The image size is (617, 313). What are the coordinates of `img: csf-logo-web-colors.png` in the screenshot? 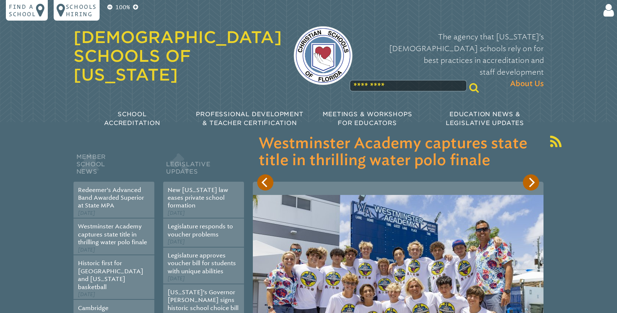 It's located at (323, 55).